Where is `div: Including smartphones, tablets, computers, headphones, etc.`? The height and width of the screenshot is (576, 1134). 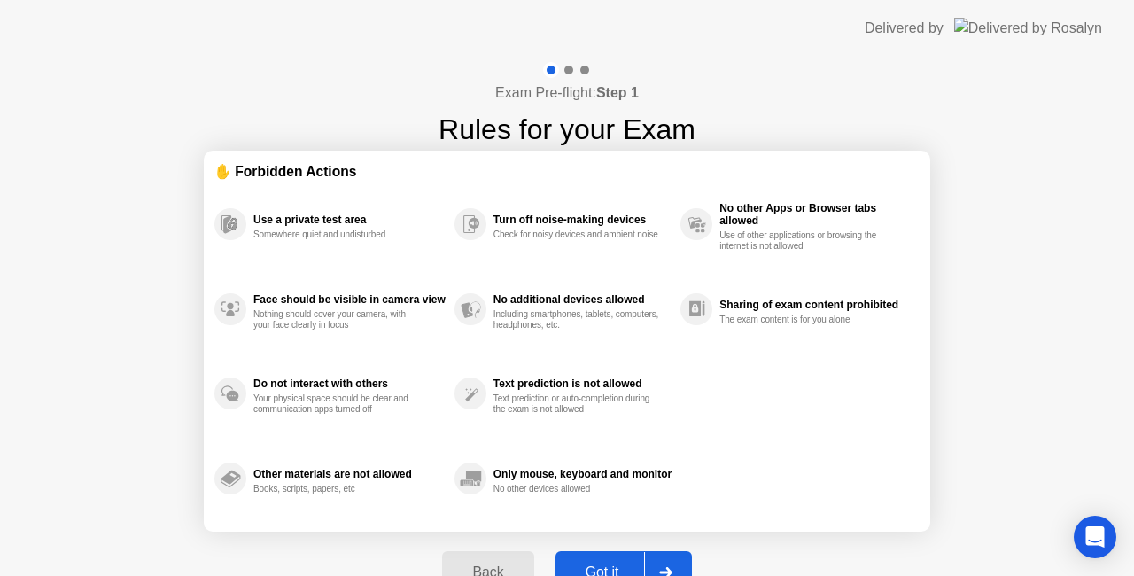 div: Including smartphones, tablets, computers, headphones, etc. is located at coordinates (577, 320).